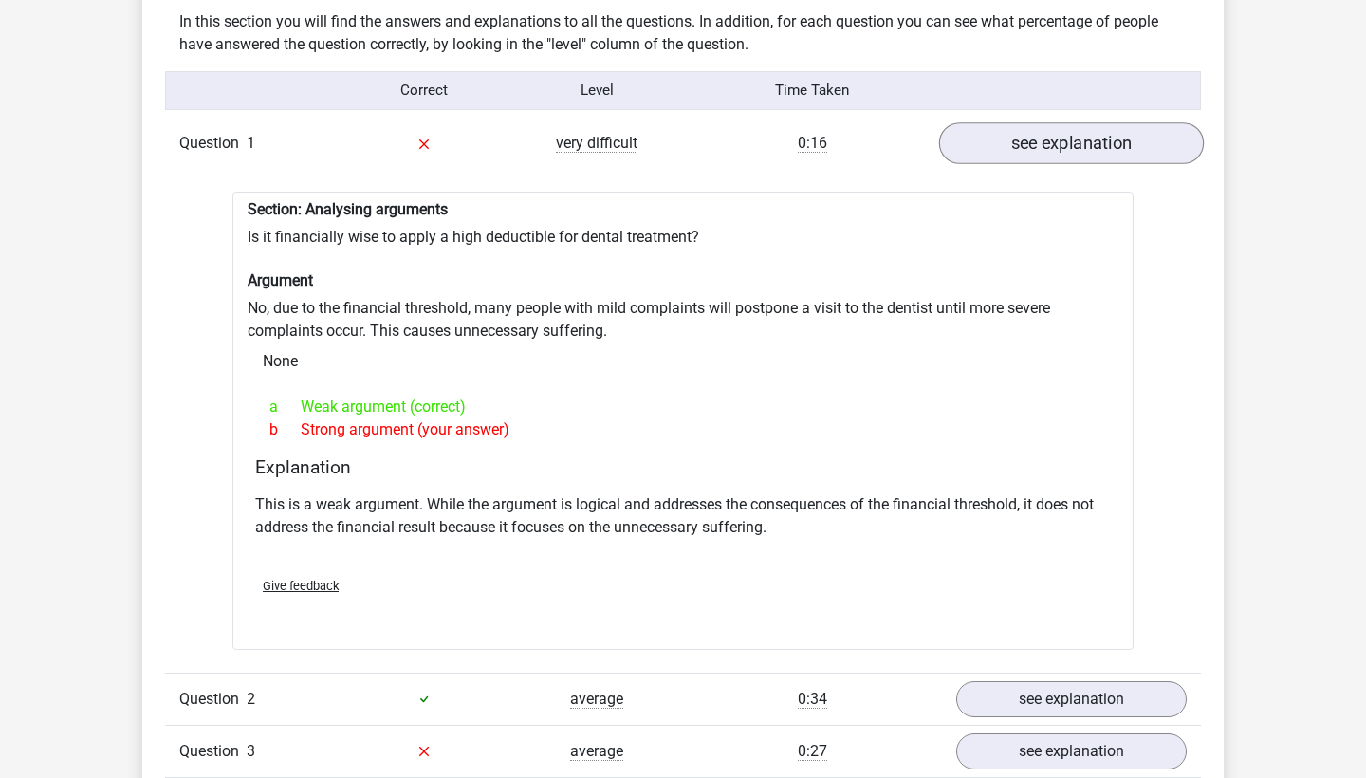 This screenshot has width=1366, height=778. What do you see at coordinates (250, 750) in the screenshot?
I see `span: 3` at bounding box center [250, 750].